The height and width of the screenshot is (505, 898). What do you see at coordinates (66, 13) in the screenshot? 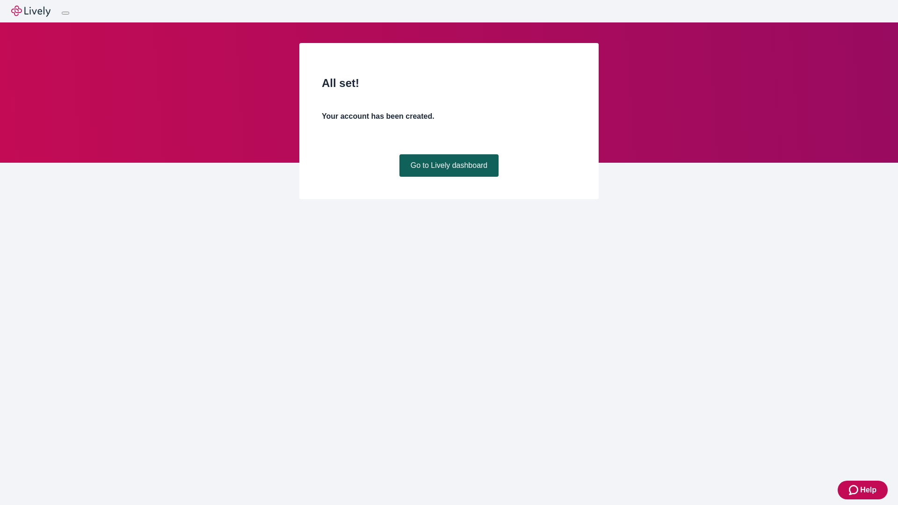
I see `button: Log out` at bounding box center [66, 13].